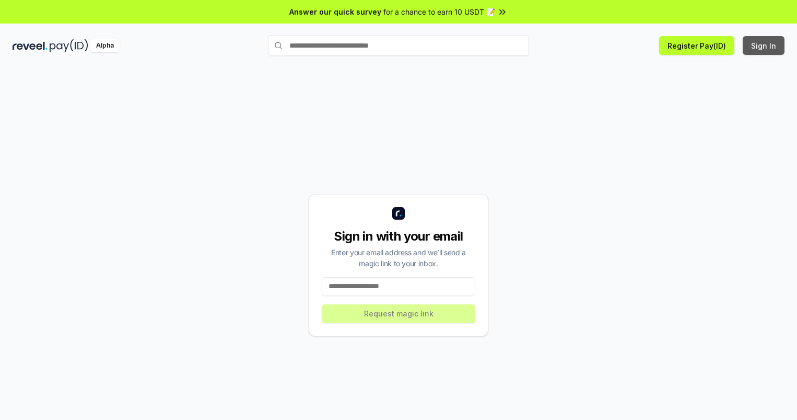 The width and height of the screenshot is (797, 420). What do you see at coordinates (399, 213) in the screenshot?
I see `img: logo_small` at bounding box center [399, 213].